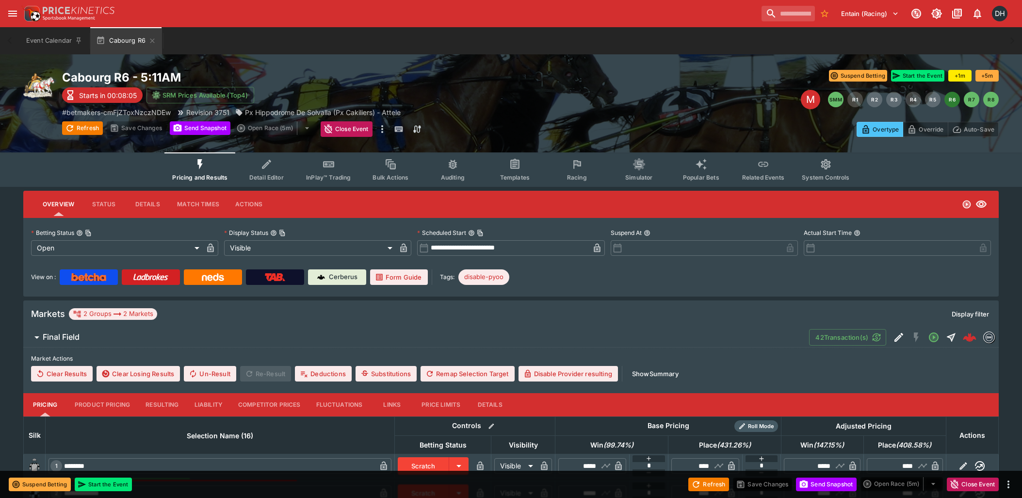  What do you see at coordinates (987, 76) in the screenshot?
I see `button: +5m` at bounding box center [987, 76].